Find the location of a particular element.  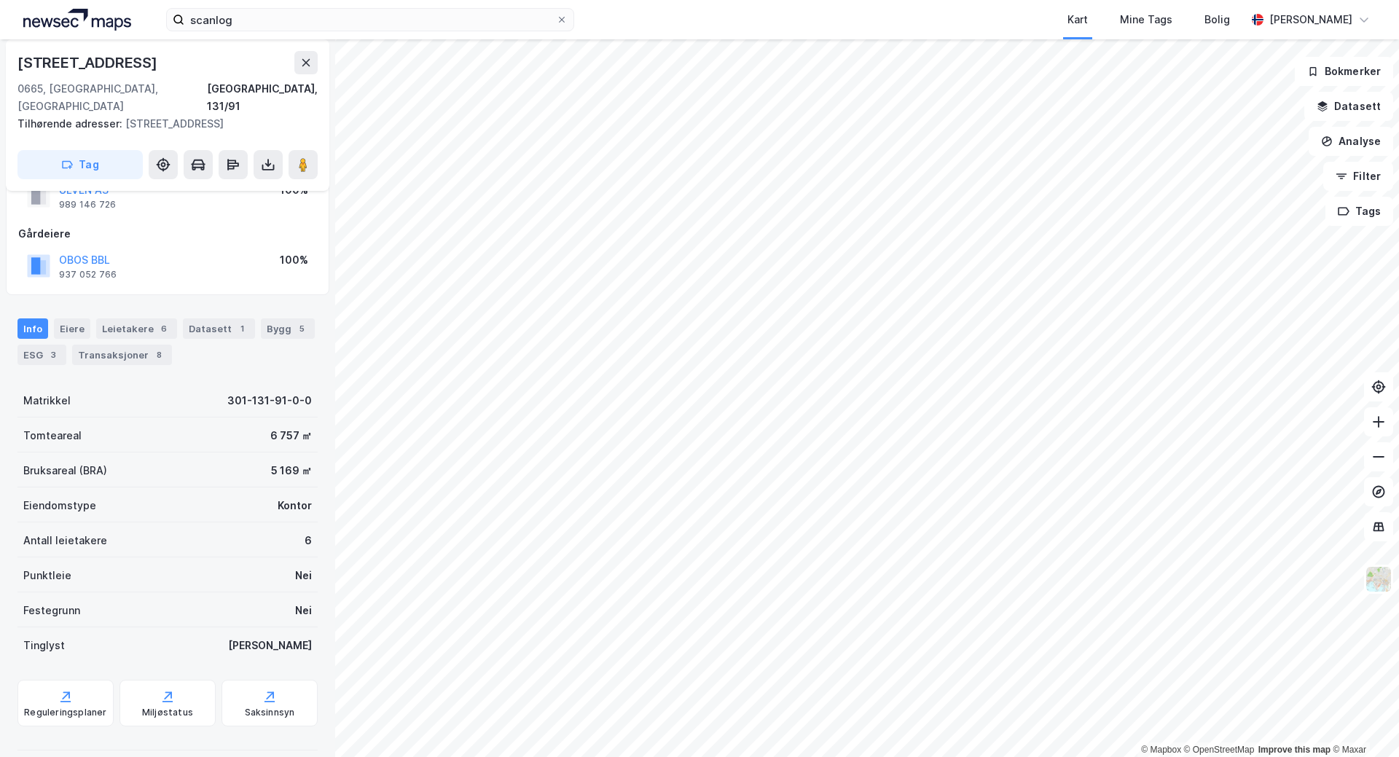

div: 5 is located at coordinates (302, 329).